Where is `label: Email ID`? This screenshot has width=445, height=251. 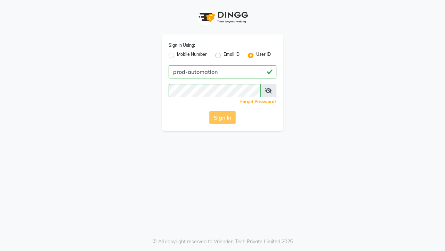 label: Email ID is located at coordinates (232, 55).